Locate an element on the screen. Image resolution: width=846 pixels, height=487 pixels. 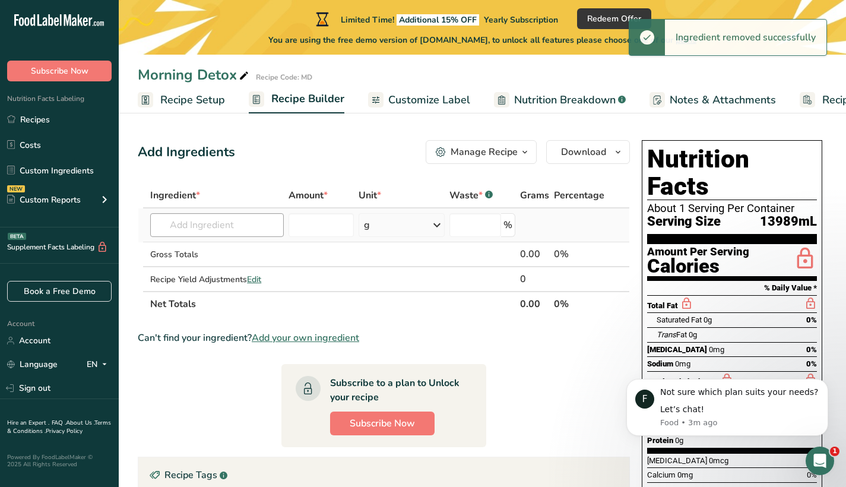
div: Gross Totals is located at coordinates (217, 254).